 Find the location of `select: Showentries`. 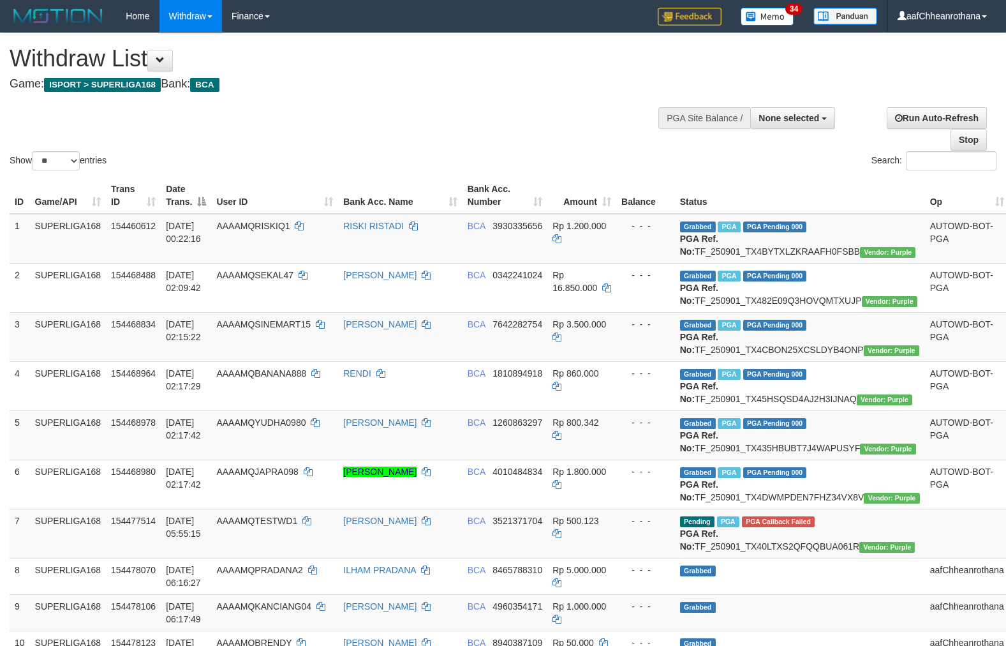

select: Showentries is located at coordinates (56, 161).